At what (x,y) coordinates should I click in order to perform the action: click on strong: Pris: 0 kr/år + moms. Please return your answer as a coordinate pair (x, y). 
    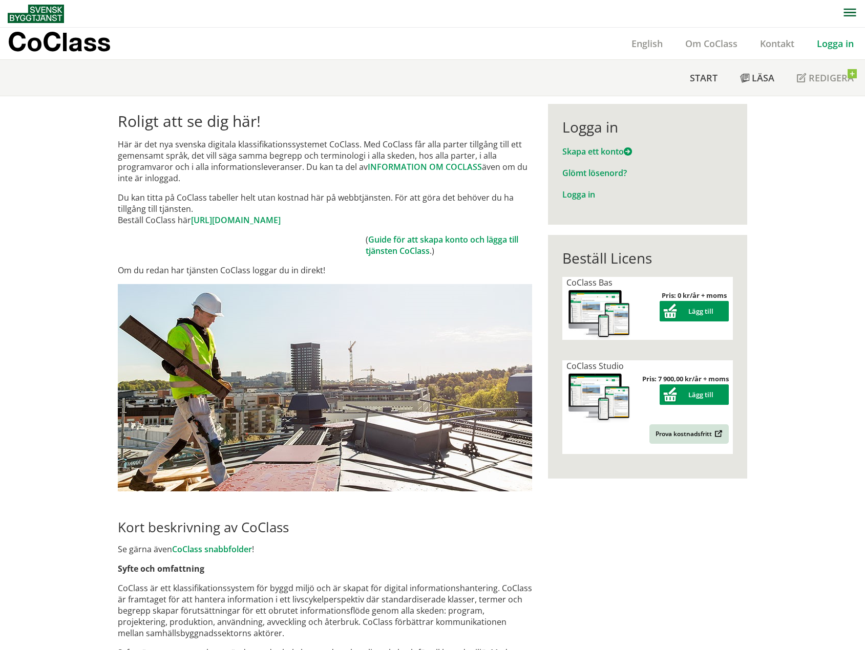
    Looking at the image, I should click on (694, 295).